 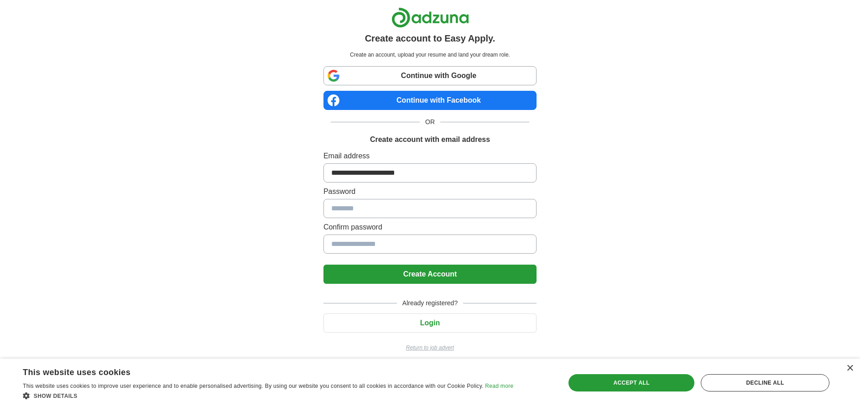 What do you see at coordinates (430, 38) in the screenshot?
I see `h1: Create account to Easy Apply.` at bounding box center [430, 38].